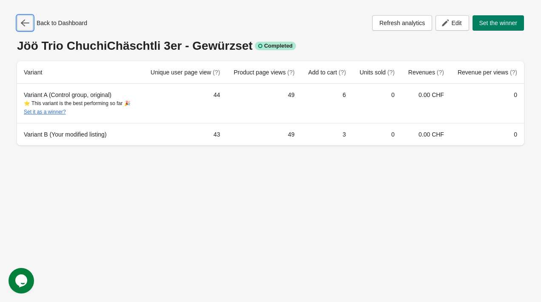 Image resolution: width=541 pixels, height=302 pixels. What do you see at coordinates (498, 23) in the screenshot?
I see `span: Set the winner` at bounding box center [498, 23].